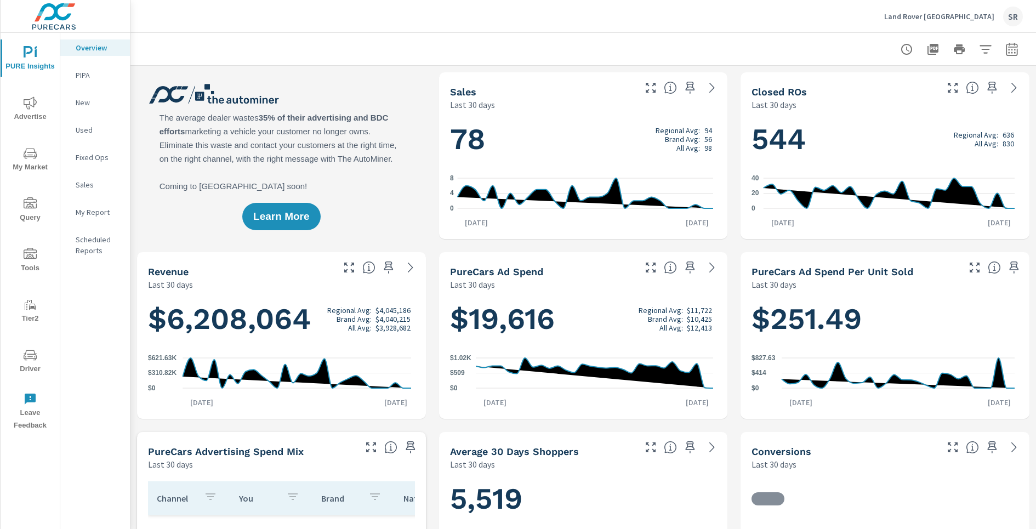 The height and width of the screenshot is (529, 1036). Describe the element at coordinates (1008, 135) in the screenshot. I see `p: 636` at that location.